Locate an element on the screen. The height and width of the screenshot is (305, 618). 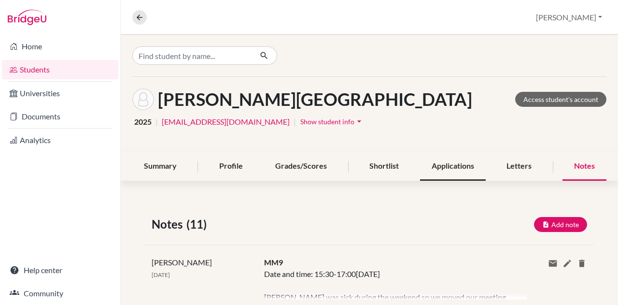
div: Grades/Scores is located at coordinates (301, 166).